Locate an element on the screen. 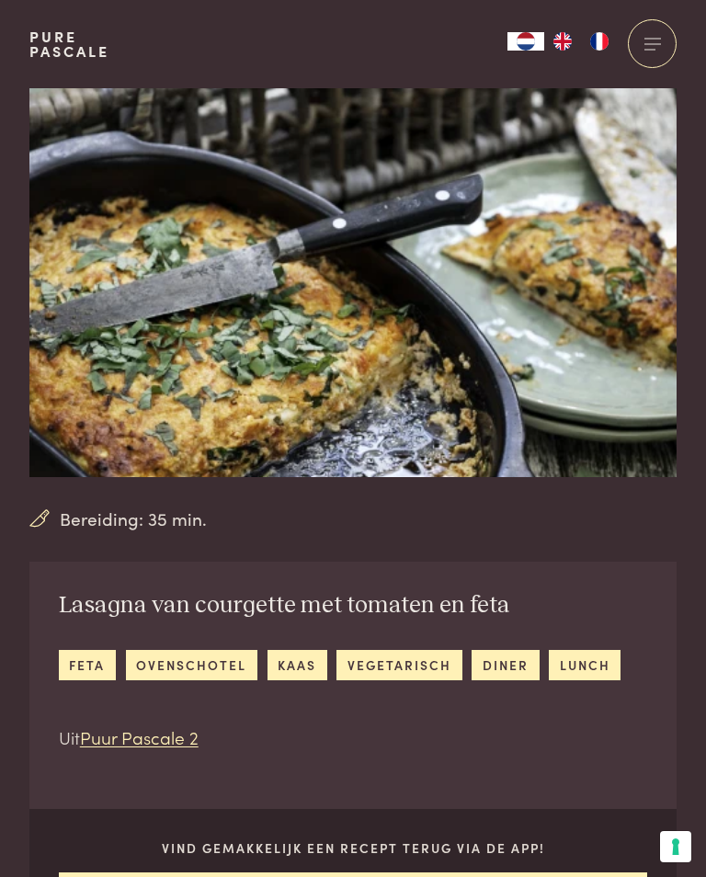  a: kaas is located at coordinates (297, 665).